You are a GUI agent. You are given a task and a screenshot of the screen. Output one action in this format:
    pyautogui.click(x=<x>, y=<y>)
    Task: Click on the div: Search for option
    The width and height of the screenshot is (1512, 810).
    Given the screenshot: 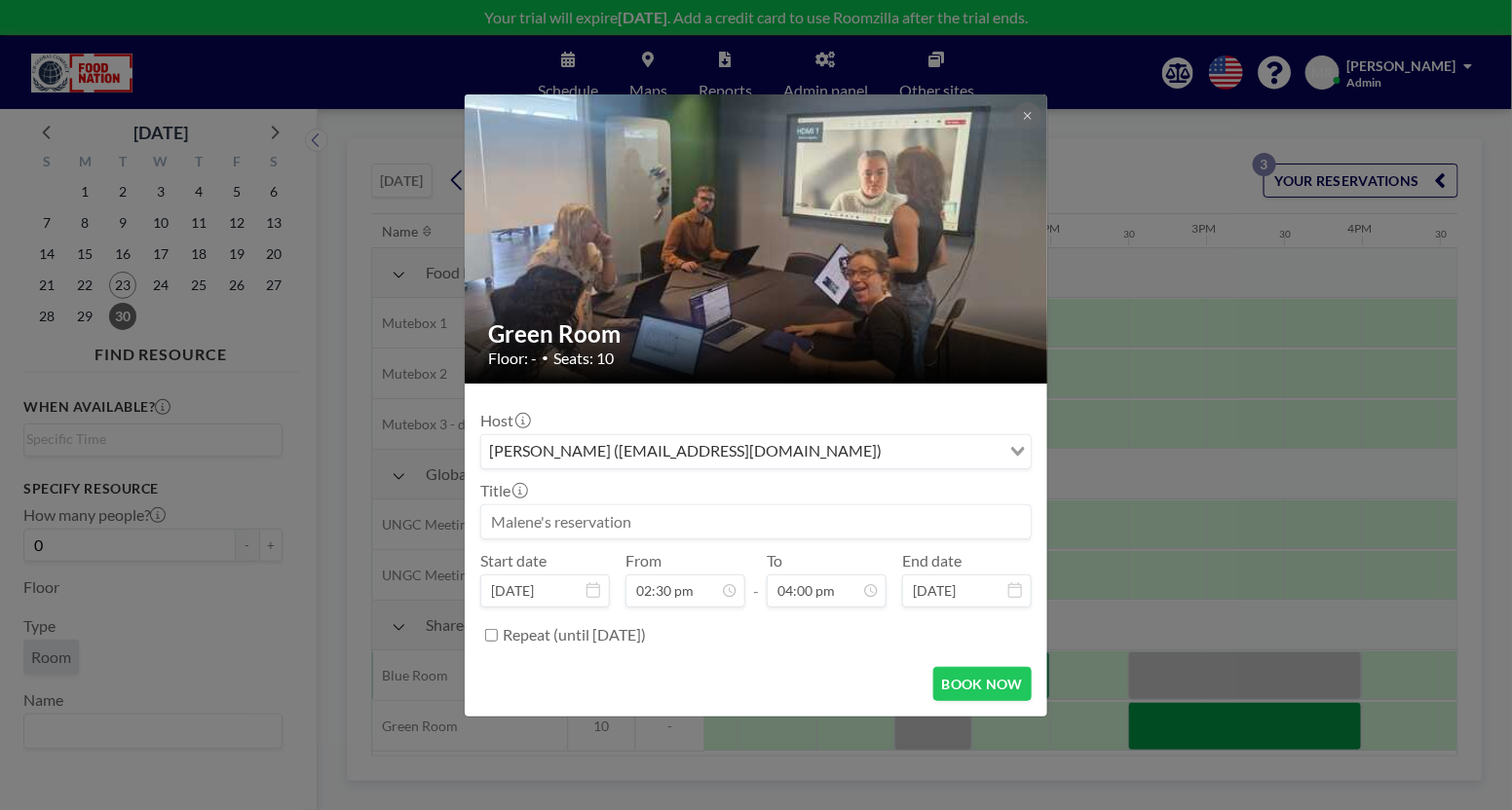 What is the action you would take?
    pyautogui.click(x=756, y=452)
    